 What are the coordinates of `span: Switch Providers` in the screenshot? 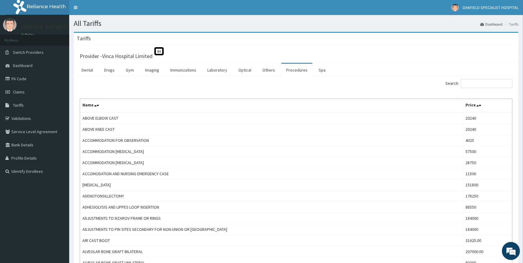 It's located at (28, 52).